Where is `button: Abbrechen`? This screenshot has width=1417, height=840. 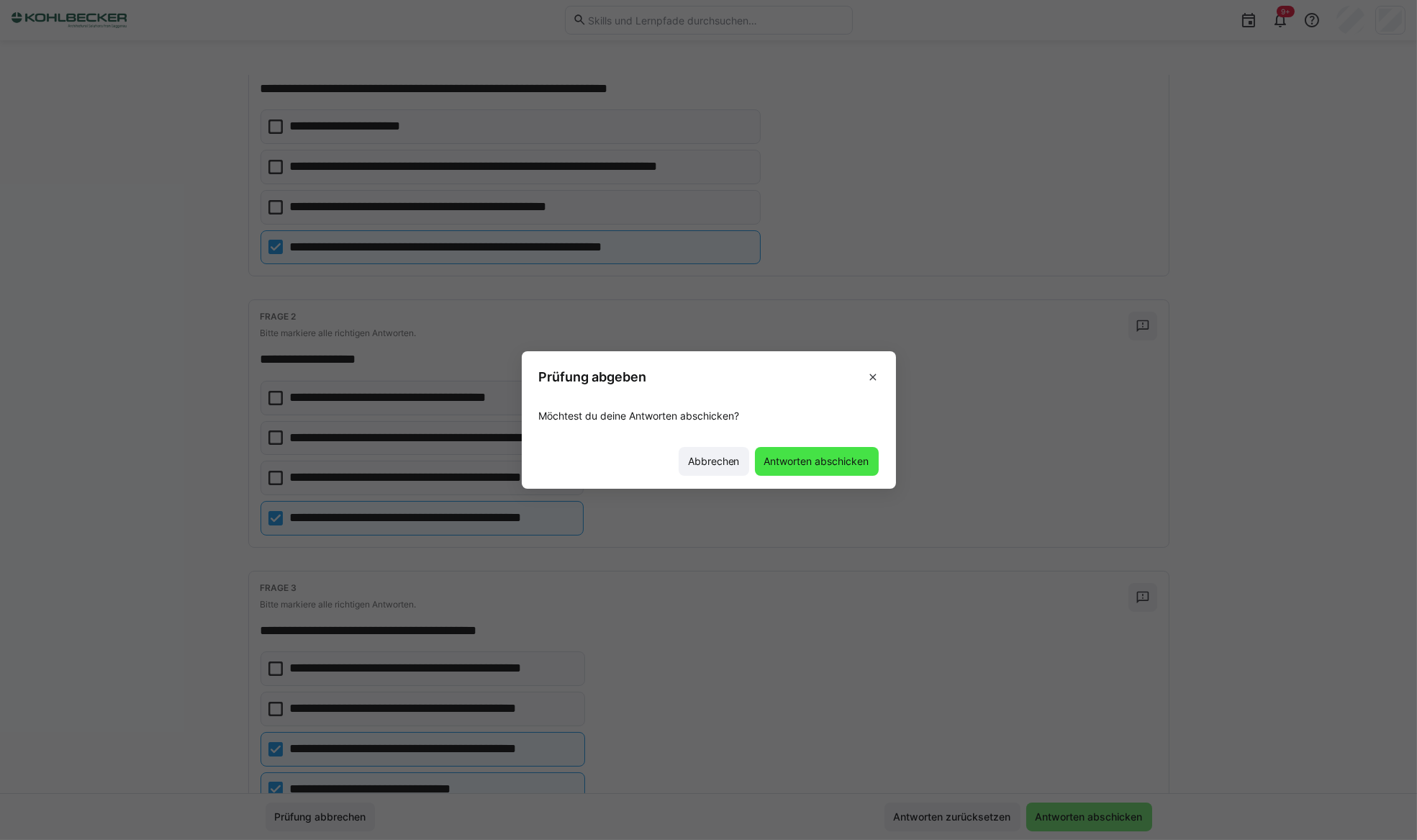 button: Abbrechen is located at coordinates (714, 461).